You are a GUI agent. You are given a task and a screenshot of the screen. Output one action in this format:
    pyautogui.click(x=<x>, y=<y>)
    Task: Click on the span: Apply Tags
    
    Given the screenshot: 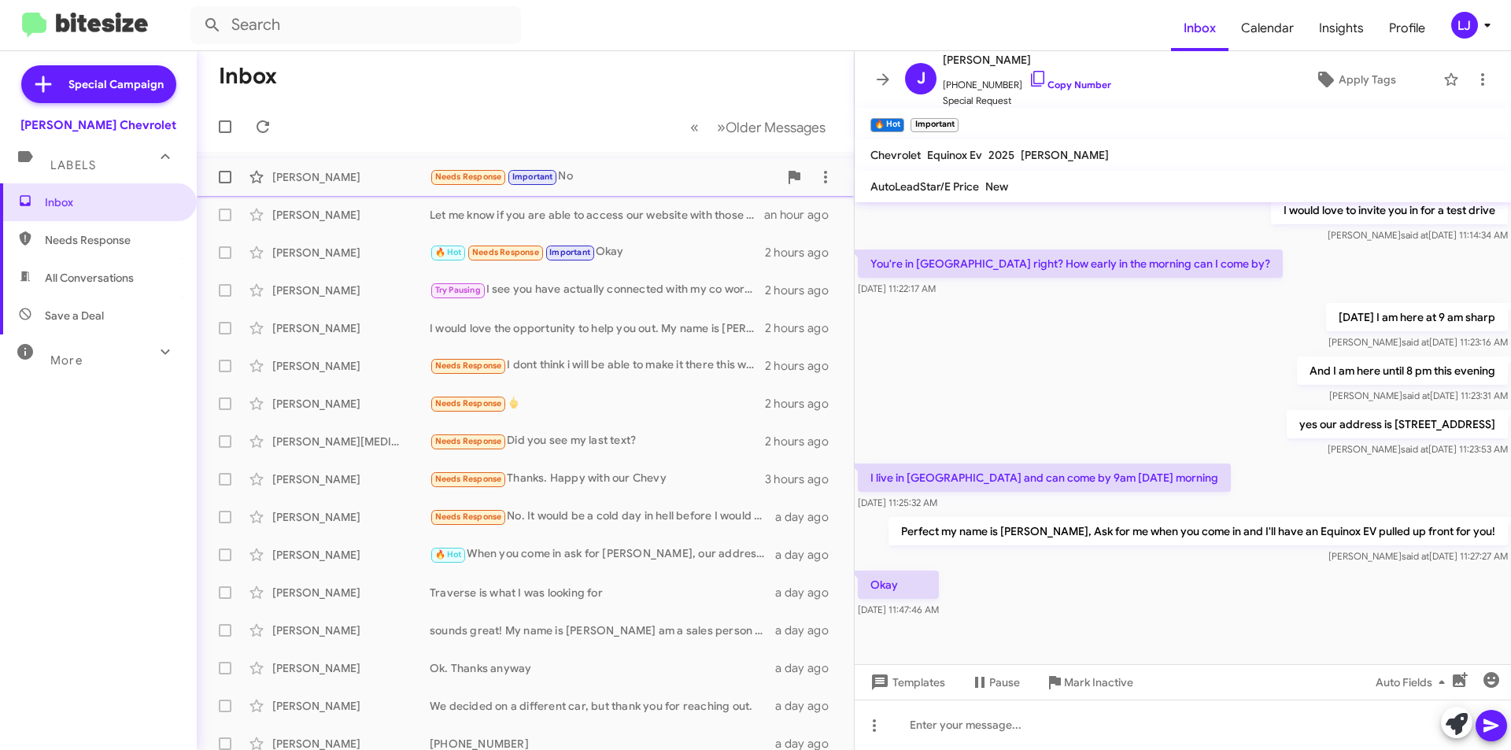 What is the action you would take?
    pyautogui.click(x=1367, y=79)
    